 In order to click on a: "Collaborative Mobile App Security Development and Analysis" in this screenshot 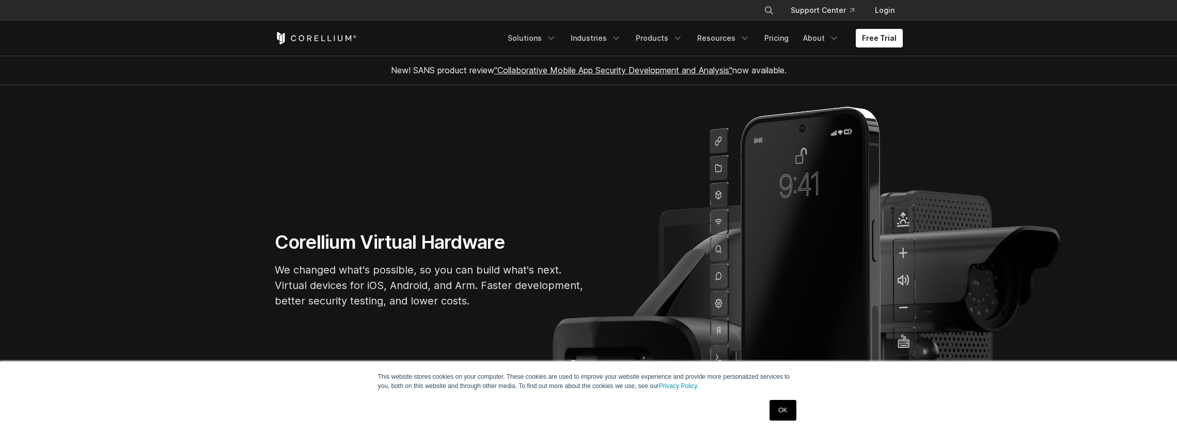, I will do `click(613, 70)`.